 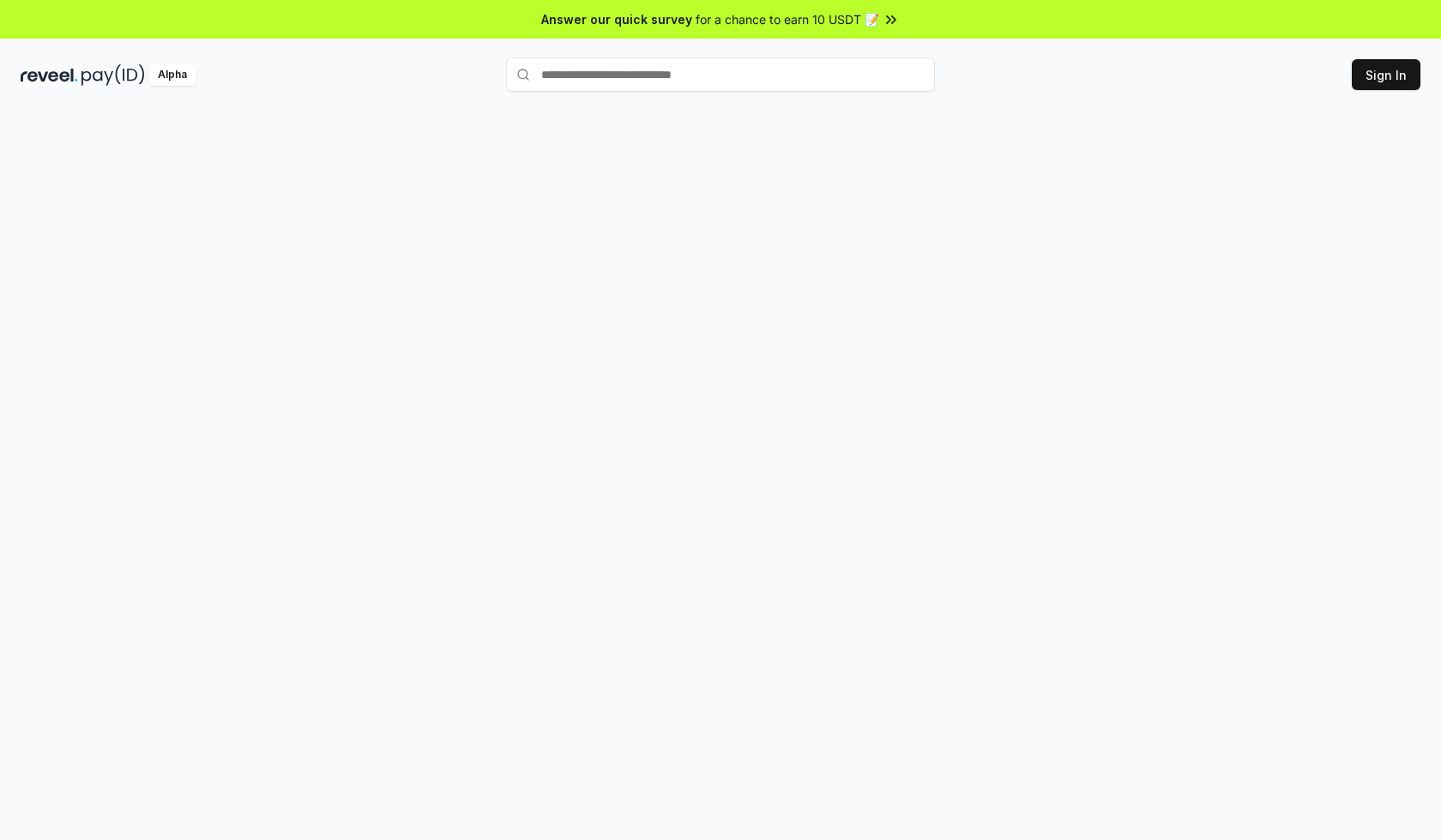 I want to click on img: pay_id, so click(x=114, y=75).